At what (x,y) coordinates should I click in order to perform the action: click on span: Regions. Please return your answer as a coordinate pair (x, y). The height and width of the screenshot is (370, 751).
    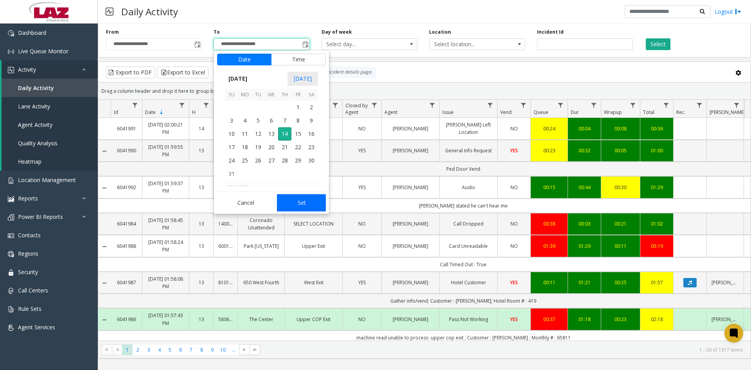
    Looking at the image, I should click on (28, 253).